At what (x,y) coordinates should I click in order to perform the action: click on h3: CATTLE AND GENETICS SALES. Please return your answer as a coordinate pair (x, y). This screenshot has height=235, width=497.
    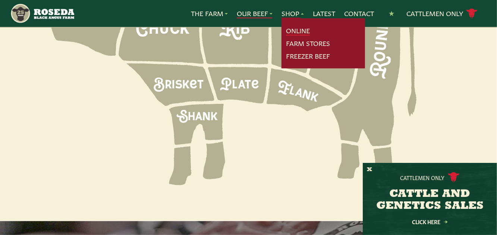
    Looking at the image, I should click on (430, 200).